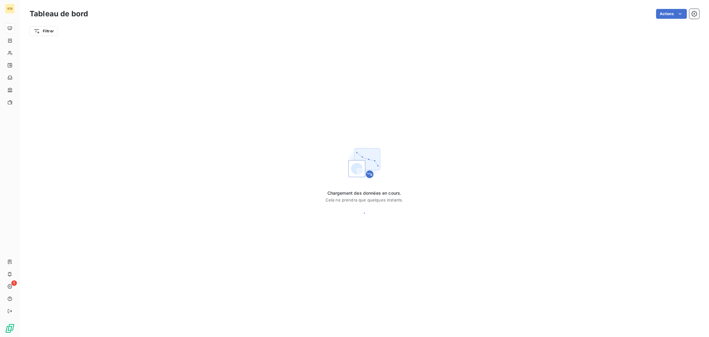 This screenshot has height=337, width=709. Describe the element at coordinates (364, 200) in the screenshot. I see `span: Cela ne prendra que quelques instants.` at that location.